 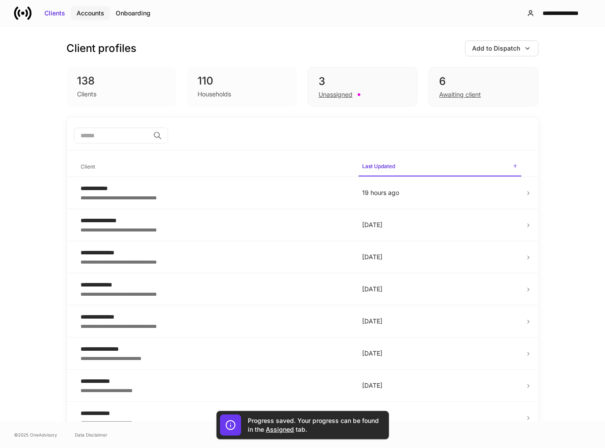 I want to click on h6: Last Updated, so click(x=379, y=166).